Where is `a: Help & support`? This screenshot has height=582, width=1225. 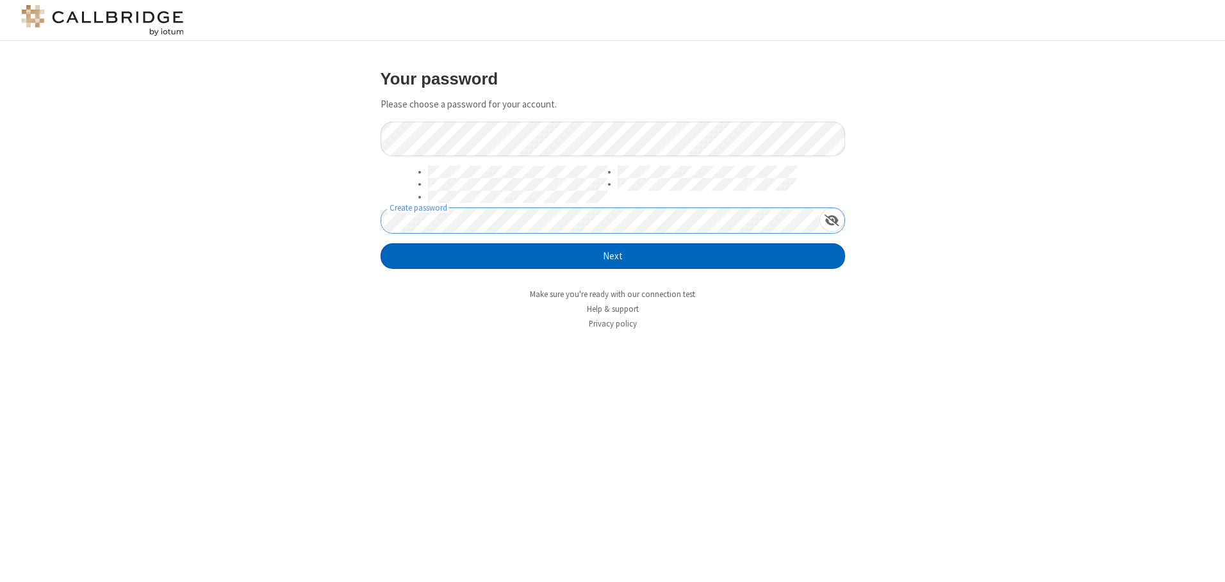
a: Help & support is located at coordinates (613, 309).